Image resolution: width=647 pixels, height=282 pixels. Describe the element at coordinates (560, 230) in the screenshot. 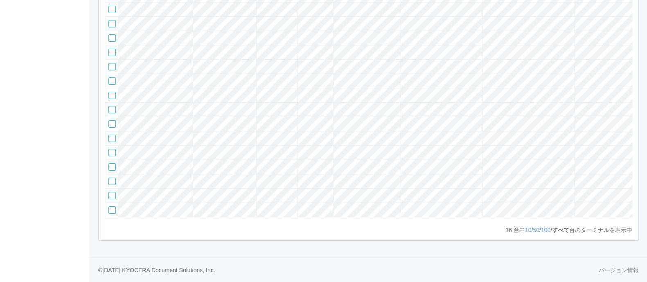

I see `span: すべて` at that location.